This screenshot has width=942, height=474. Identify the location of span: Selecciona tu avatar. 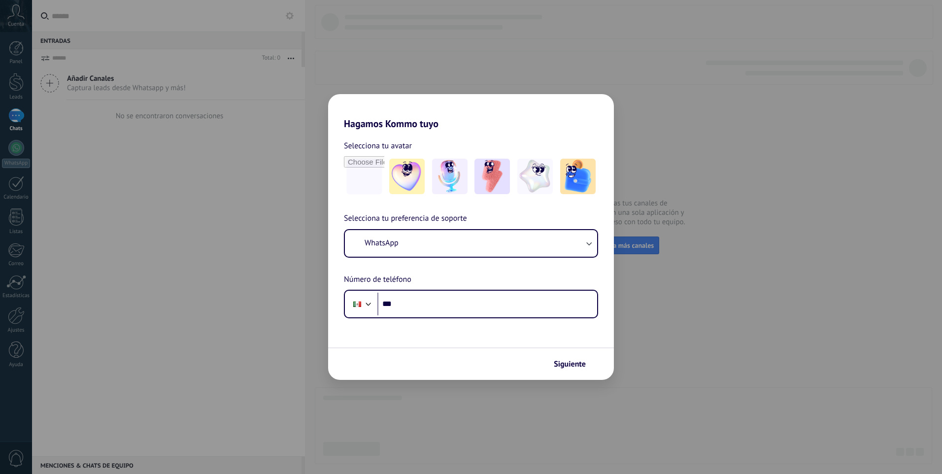
(378, 146).